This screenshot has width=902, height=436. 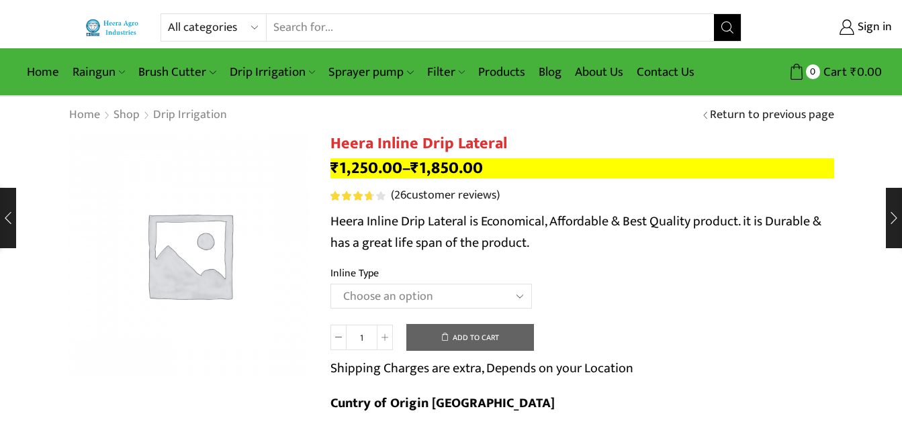 What do you see at coordinates (371, 72) in the screenshot?
I see `a: Sprayer pump` at bounding box center [371, 72].